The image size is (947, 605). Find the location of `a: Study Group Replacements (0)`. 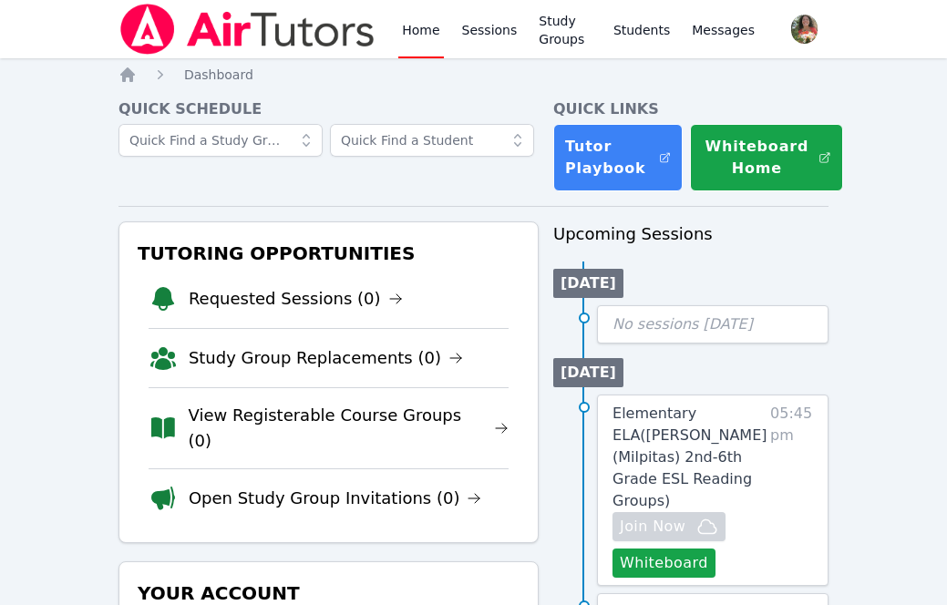

a: Study Group Replacements (0) is located at coordinates (325, 358).